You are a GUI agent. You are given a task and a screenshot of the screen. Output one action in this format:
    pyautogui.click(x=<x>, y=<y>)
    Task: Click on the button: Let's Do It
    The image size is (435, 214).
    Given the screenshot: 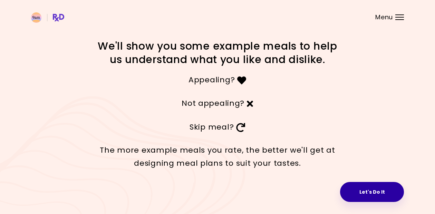 What is the action you would take?
    pyautogui.click(x=372, y=192)
    